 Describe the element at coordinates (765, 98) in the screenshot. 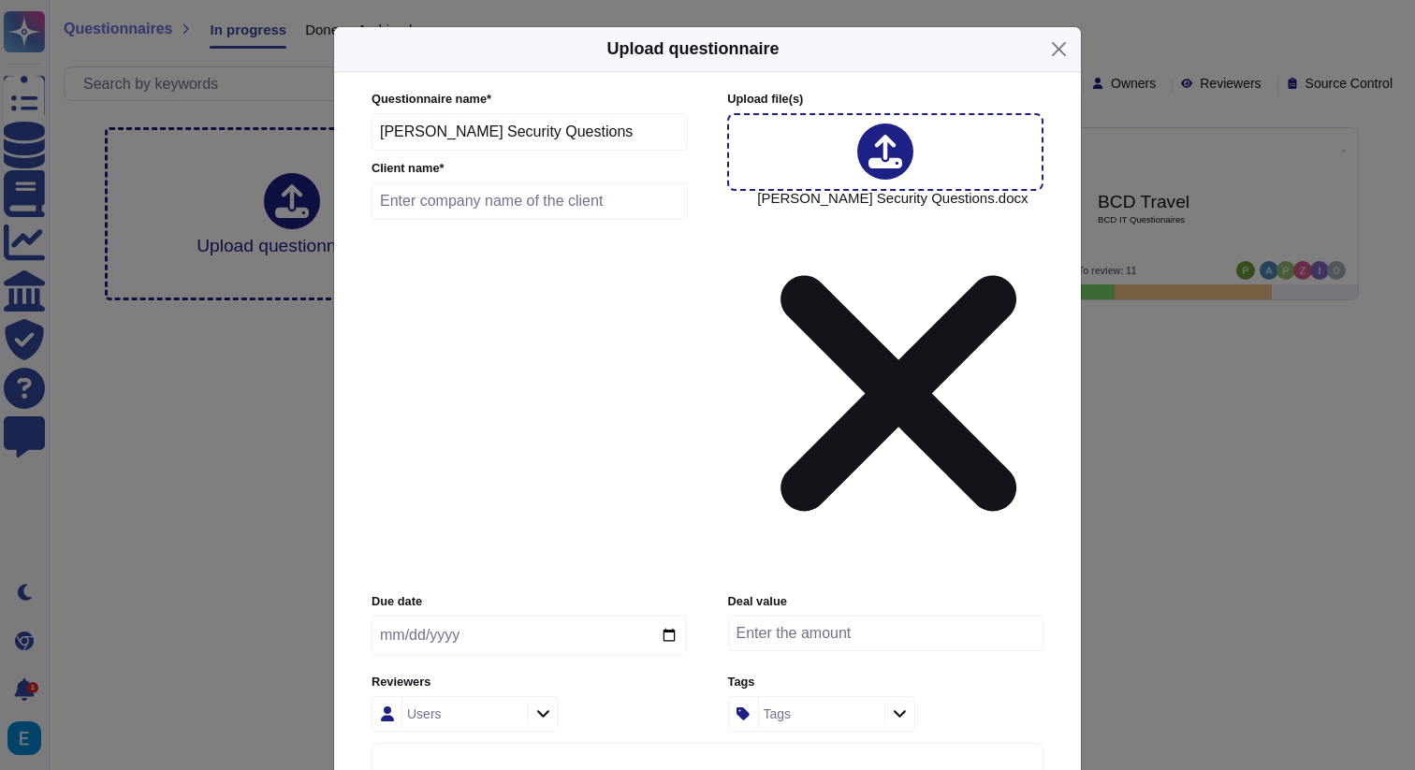

I see `span: Upload file (s)` at that location.